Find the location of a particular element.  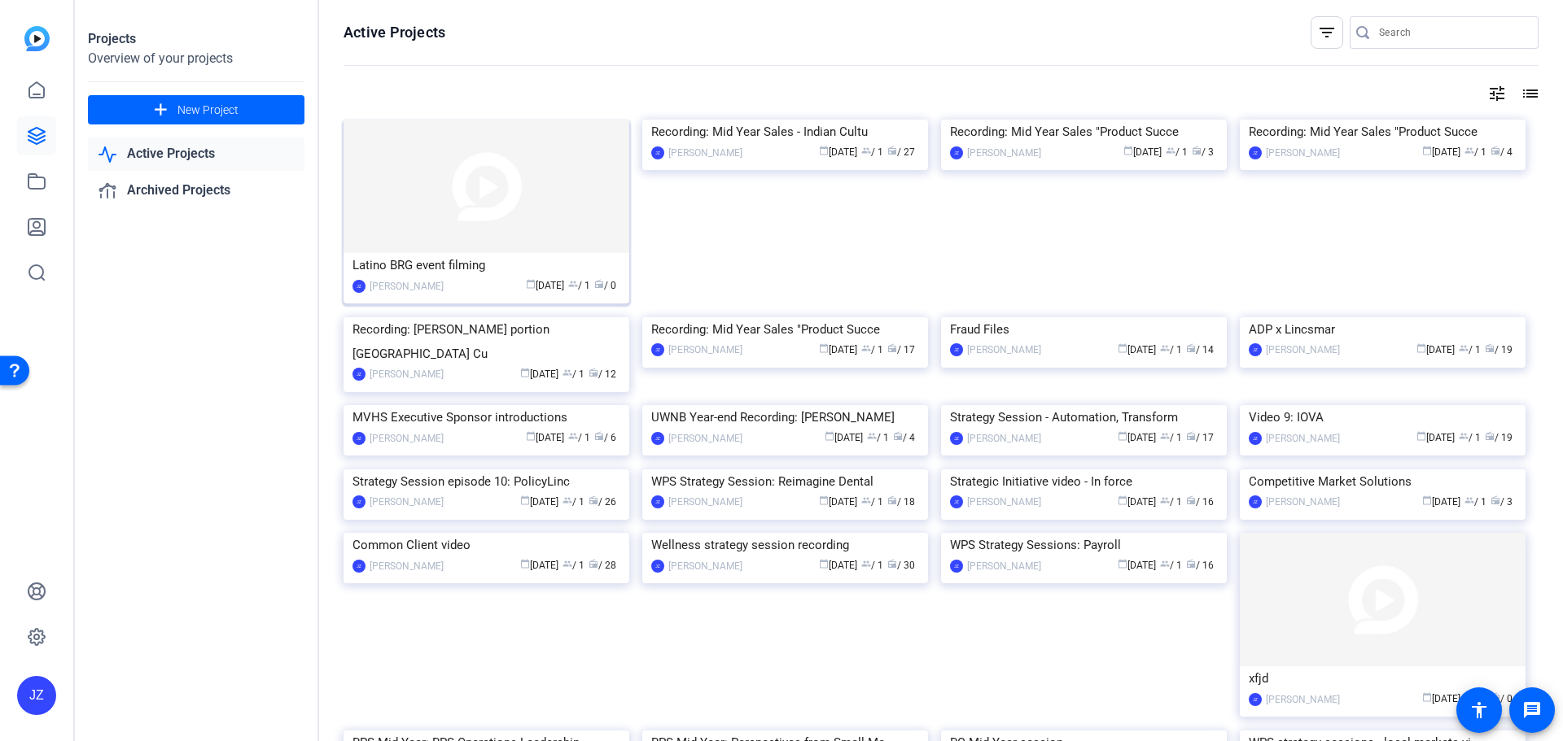

div: Fraud Files is located at coordinates (1083, 330).